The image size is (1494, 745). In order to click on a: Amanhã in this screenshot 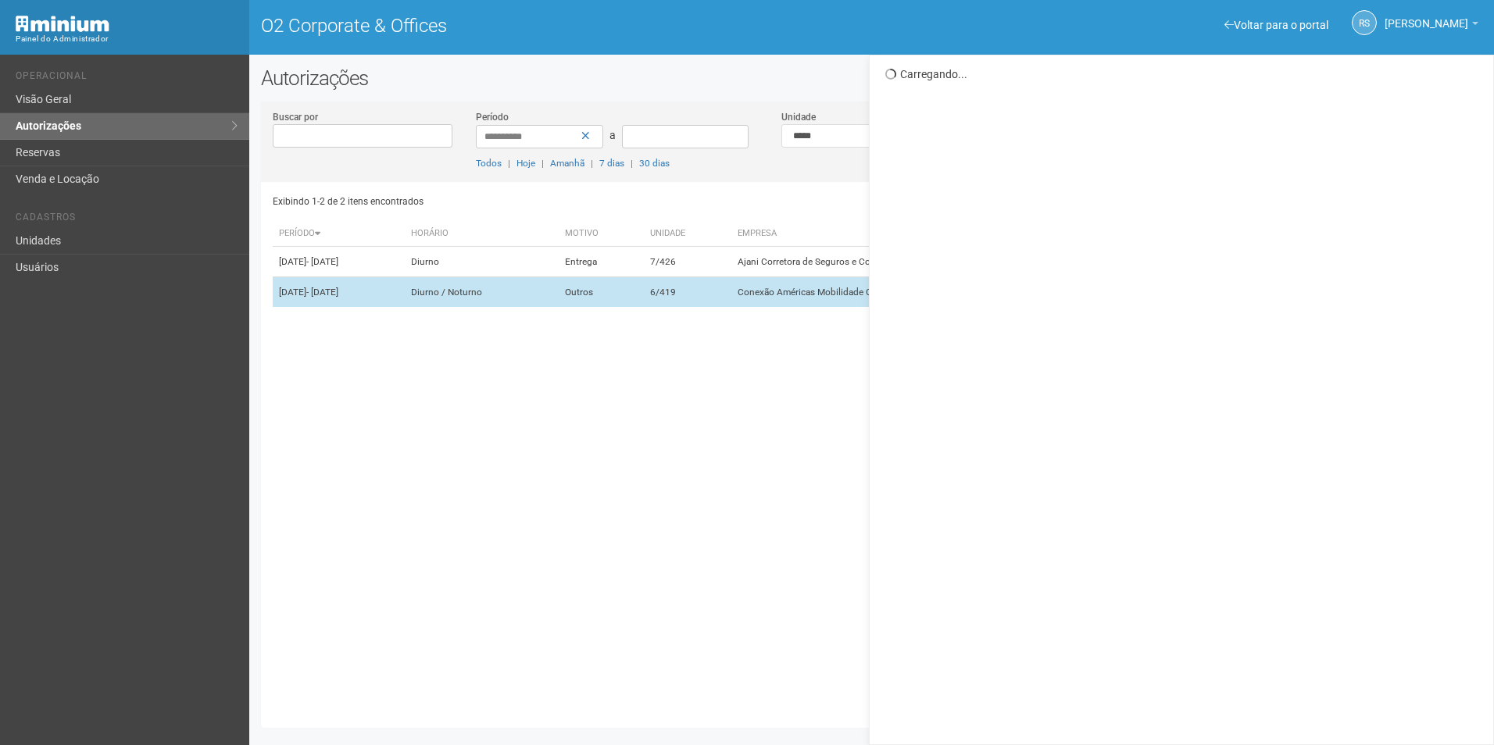, I will do `click(567, 163)`.